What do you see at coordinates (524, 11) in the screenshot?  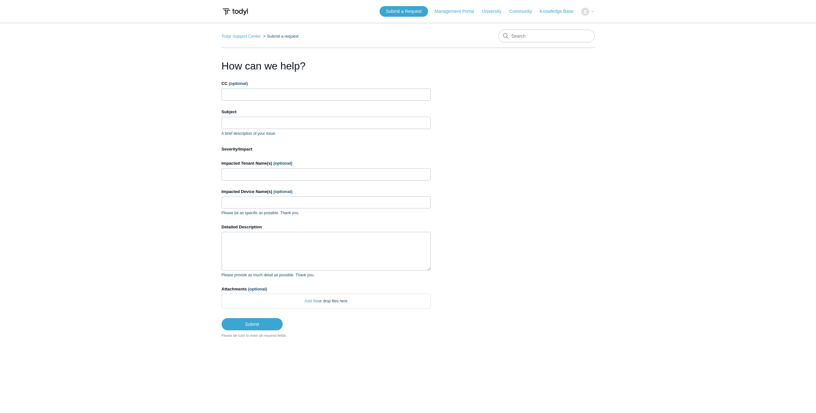 I see `a: Community` at bounding box center [524, 11].